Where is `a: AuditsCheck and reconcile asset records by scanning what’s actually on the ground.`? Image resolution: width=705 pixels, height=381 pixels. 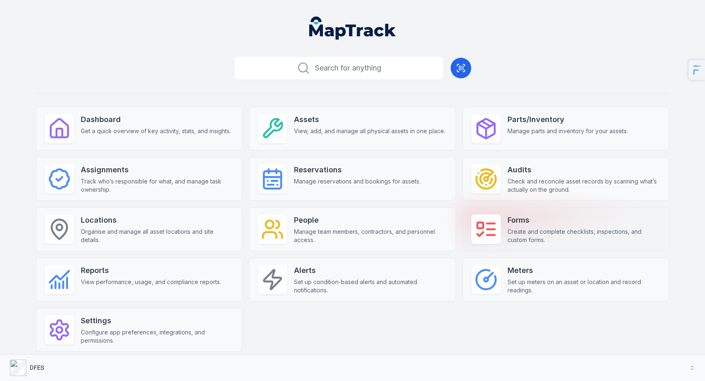
a: AuditsCheck and reconcile asset records by scanning what’s actually on the ground. is located at coordinates (565, 179).